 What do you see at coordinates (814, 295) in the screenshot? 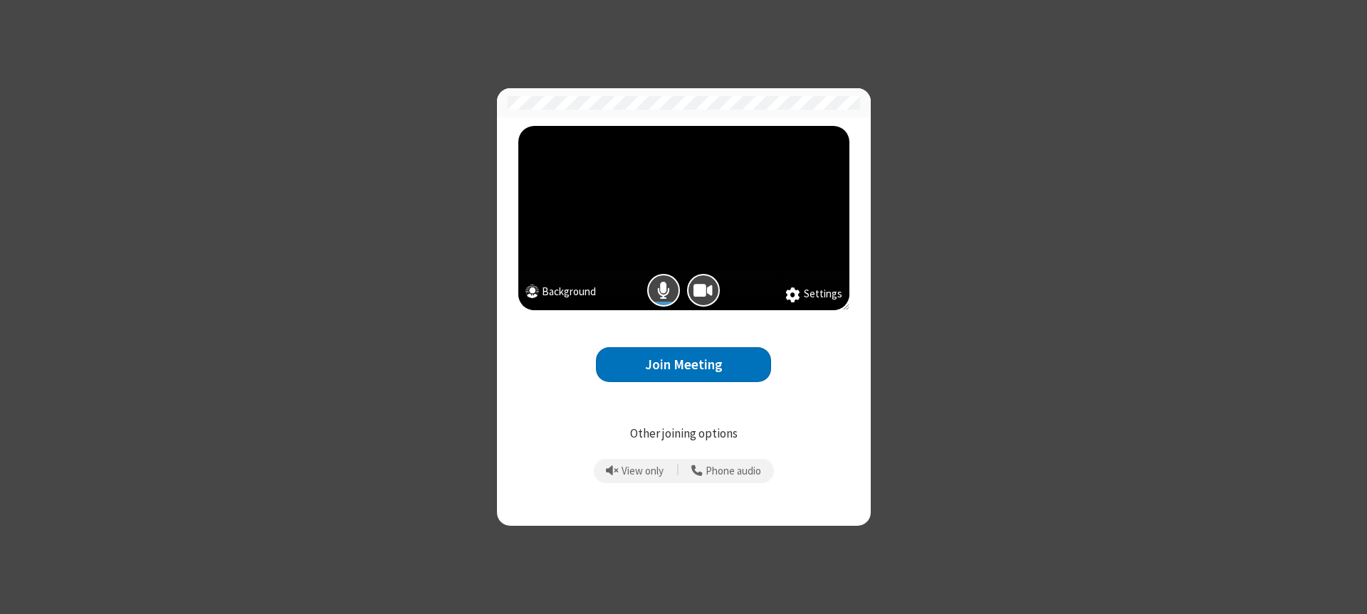
I see `button: Settings` at bounding box center [814, 295].